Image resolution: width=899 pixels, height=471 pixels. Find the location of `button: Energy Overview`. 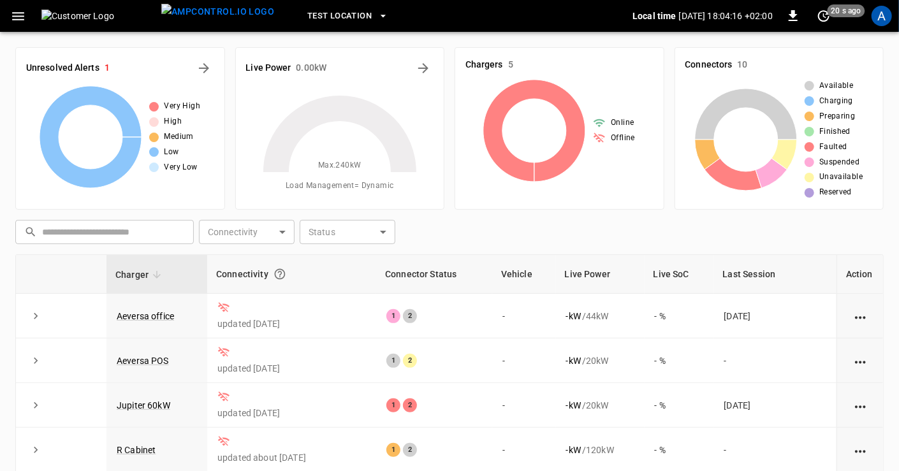

button: Energy Overview is located at coordinates (423, 68).